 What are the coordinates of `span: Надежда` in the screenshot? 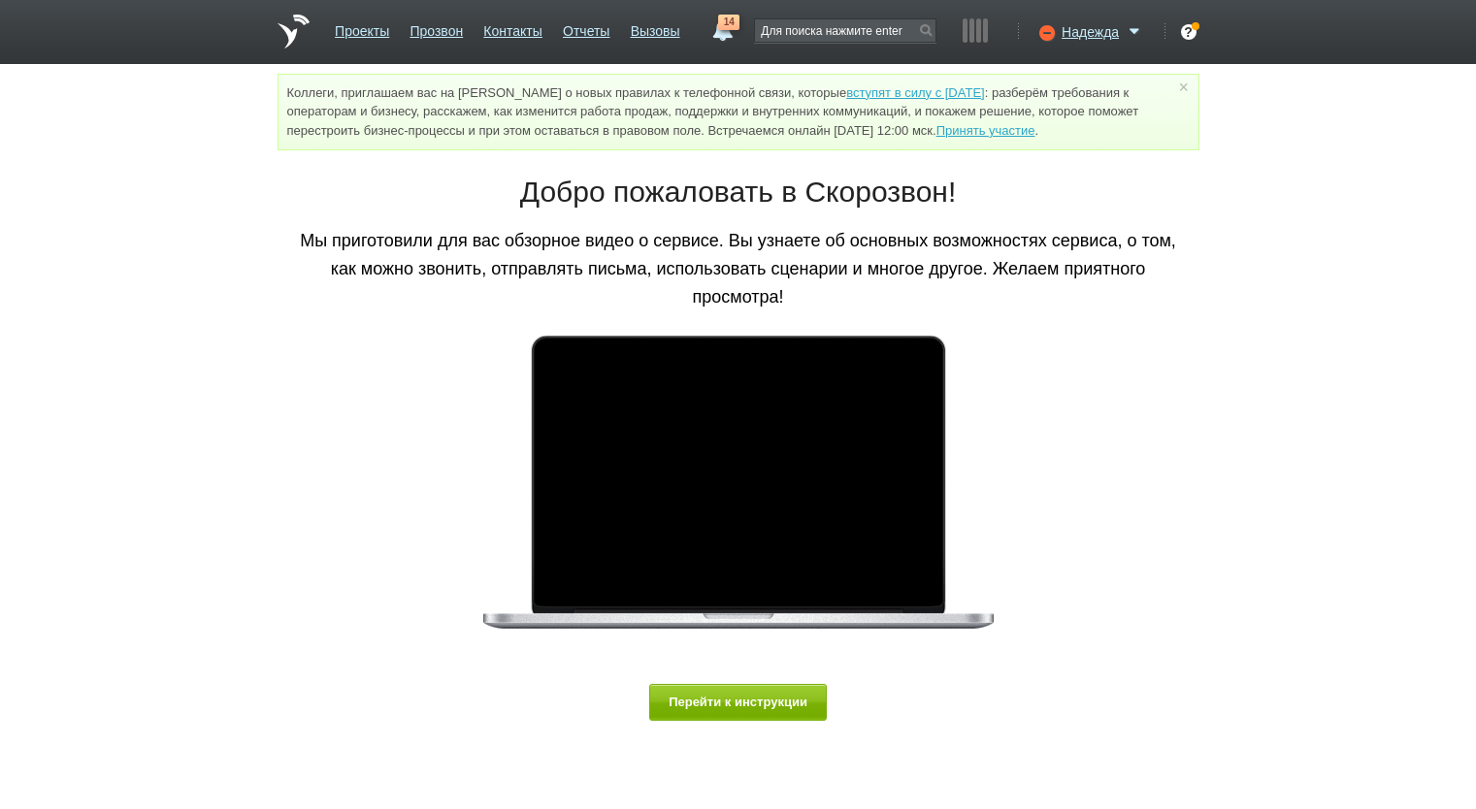 It's located at (1090, 32).